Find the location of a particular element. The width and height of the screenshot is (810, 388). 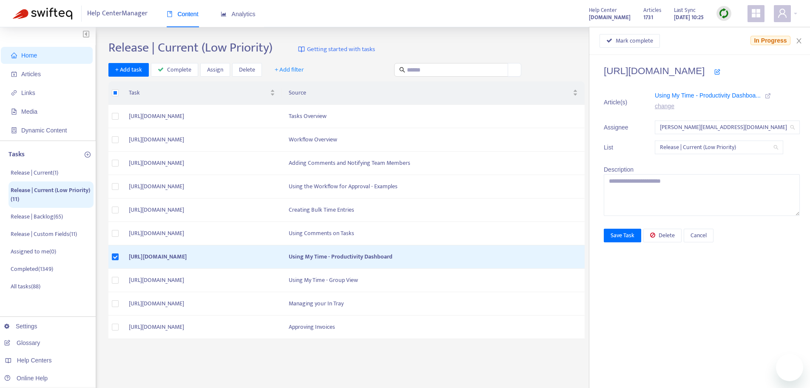

a: Glossary is located at coordinates (22, 342).